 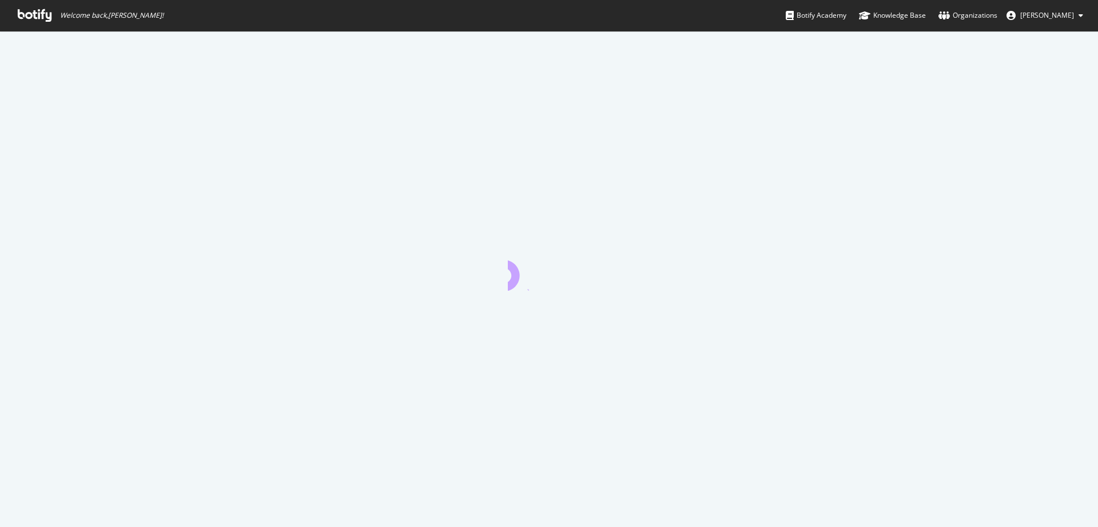 I want to click on div: Knowledge Base, so click(x=892, y=15).